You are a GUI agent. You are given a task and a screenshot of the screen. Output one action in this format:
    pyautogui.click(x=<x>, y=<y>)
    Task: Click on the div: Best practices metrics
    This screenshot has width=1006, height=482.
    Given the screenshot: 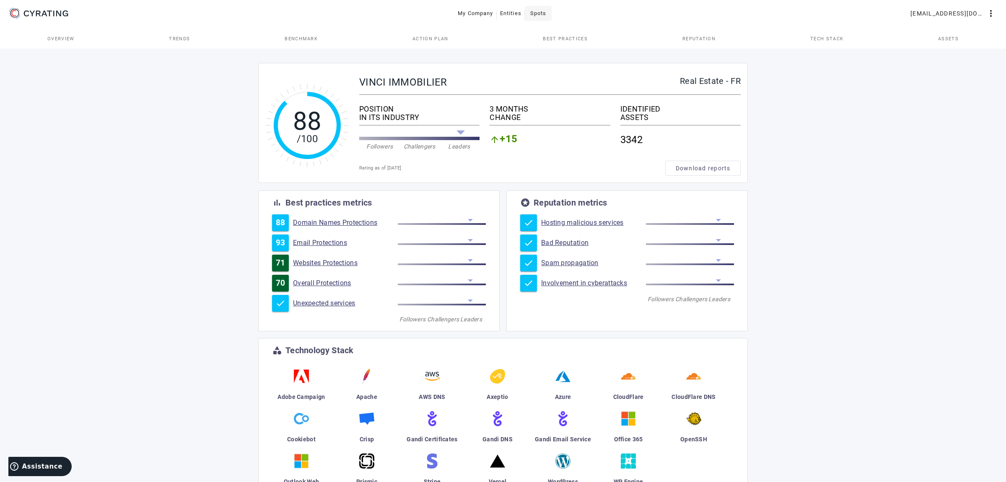 What is the action you would take?
    pyautogui.click(x=329, y=203)
    